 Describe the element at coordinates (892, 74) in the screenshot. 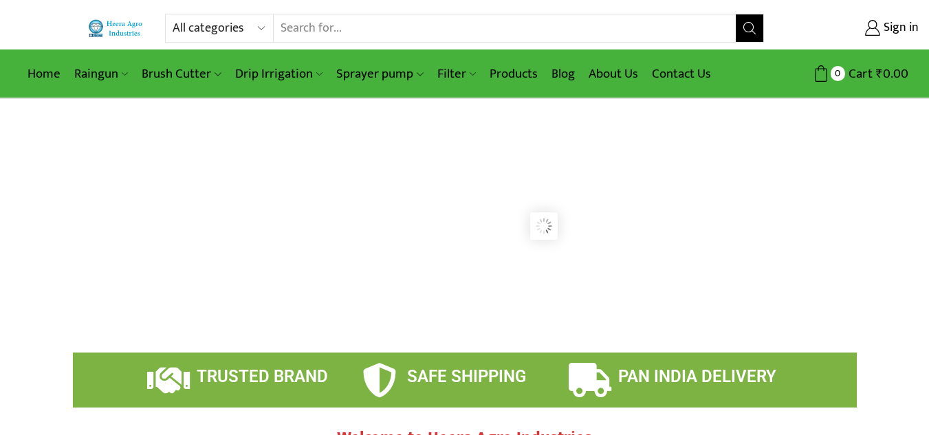

I see `bdi: 0.00` at that location.